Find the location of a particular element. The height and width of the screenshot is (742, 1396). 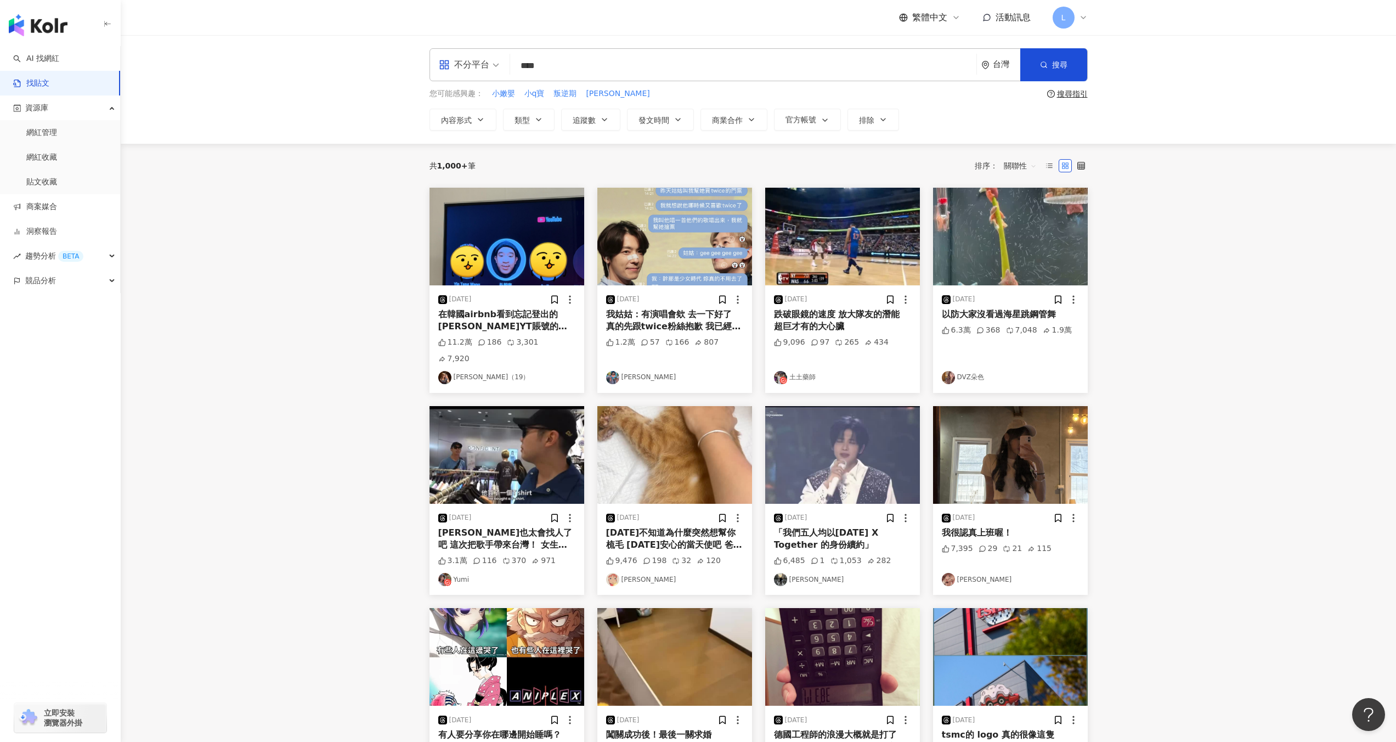

div: 368 is located at coordinates (989, 330).